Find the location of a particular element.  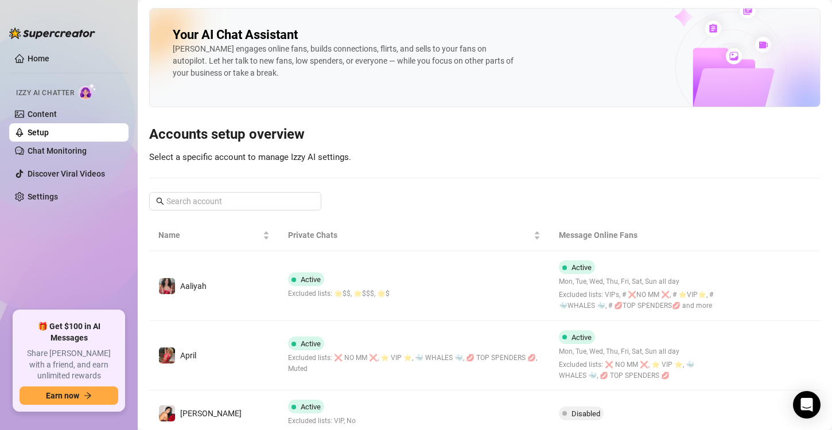

span: Excluded lists: VIP, No is located at coordinates (322, 421).